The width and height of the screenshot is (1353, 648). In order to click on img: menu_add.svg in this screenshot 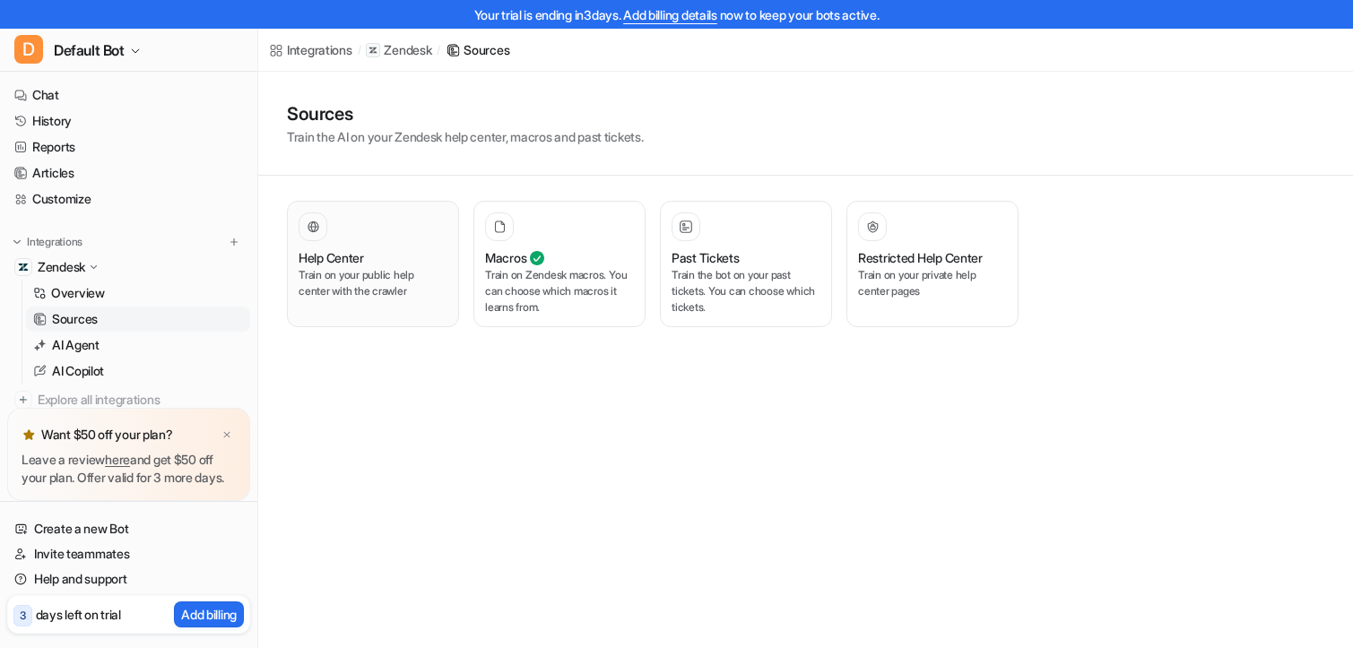, I will do `click(234, 242)`.